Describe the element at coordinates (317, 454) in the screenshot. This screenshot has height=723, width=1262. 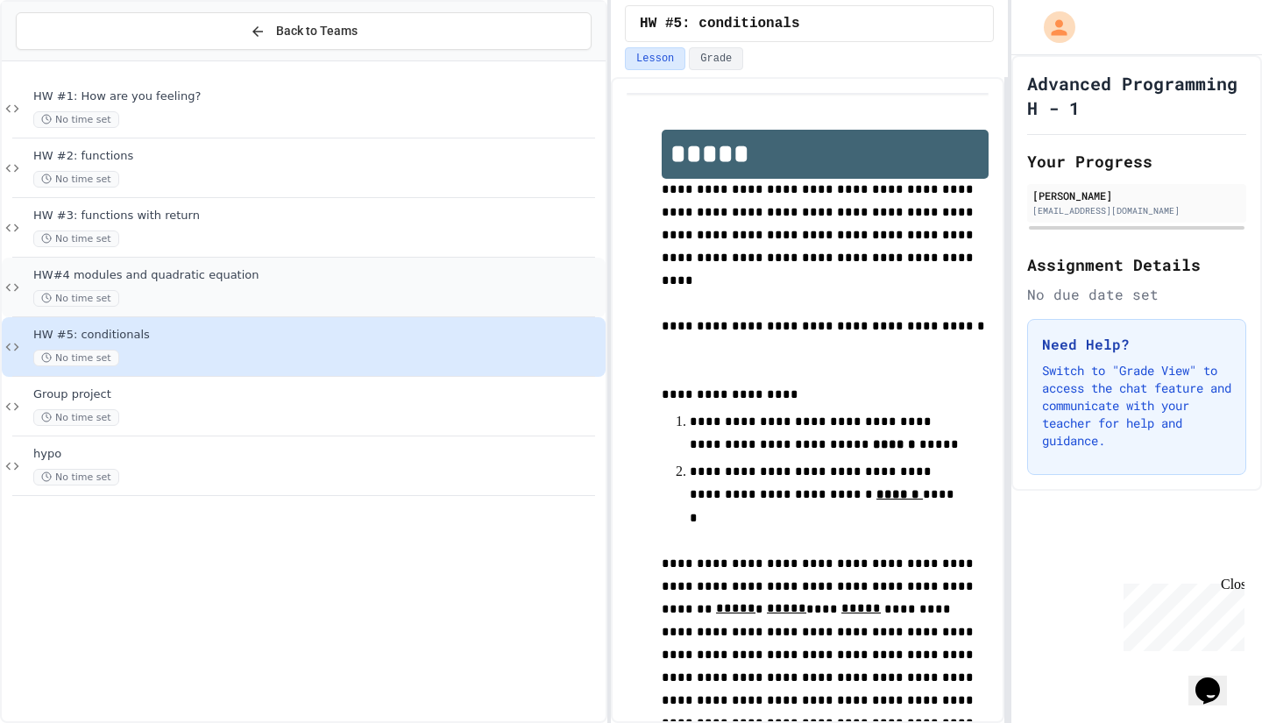
I see `span: hypo` at that location.